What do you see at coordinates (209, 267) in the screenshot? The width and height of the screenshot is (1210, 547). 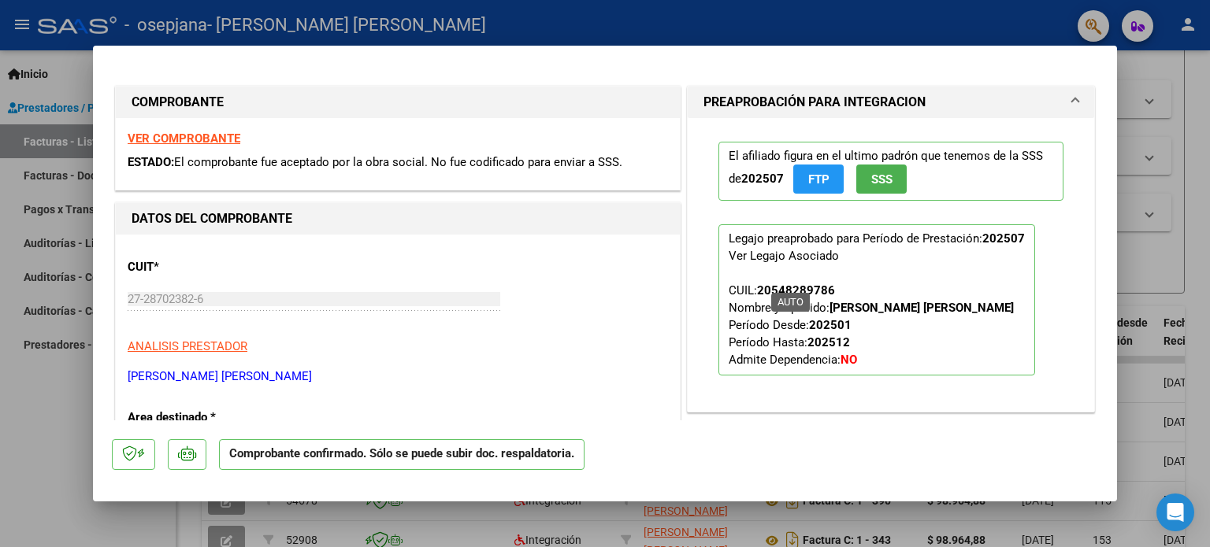 I see `p: CUIT` at bounding box center [209, 267].